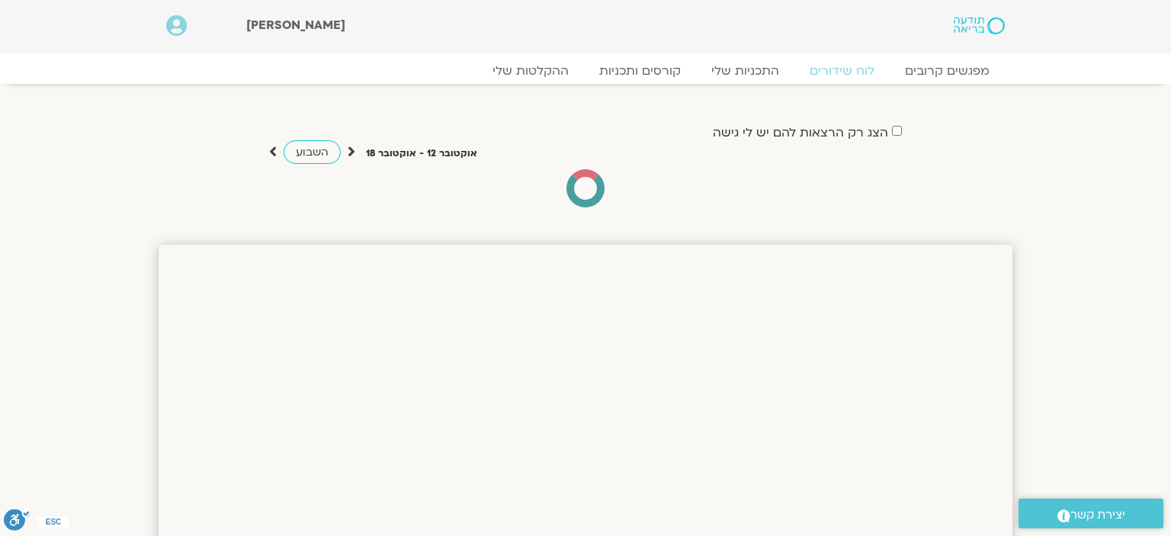 This screenshot has width=1171, height=536. What do you see at coordinates (312, 152) in the screenshot?
I see `span: השבוע` at bounding box center [312, 152].